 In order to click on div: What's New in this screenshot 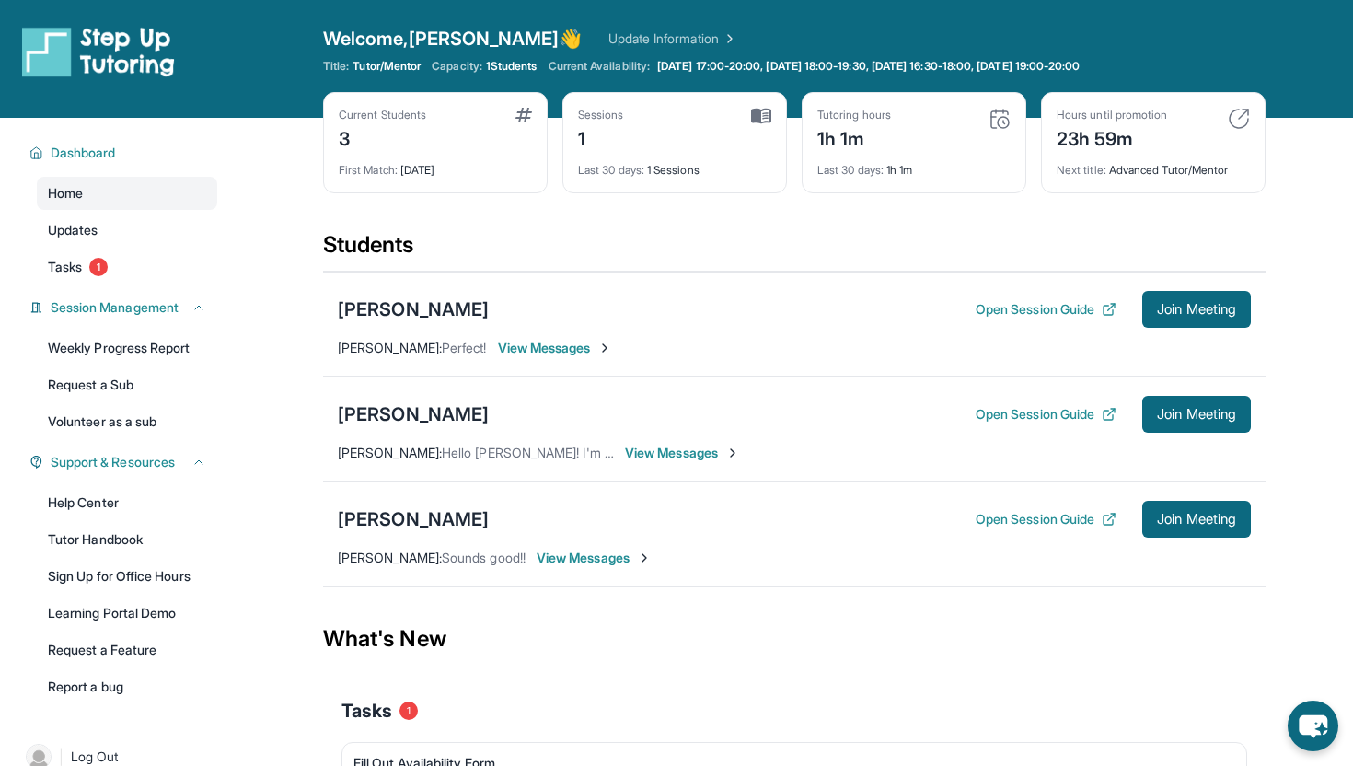, I will do `click(794, 639)`.